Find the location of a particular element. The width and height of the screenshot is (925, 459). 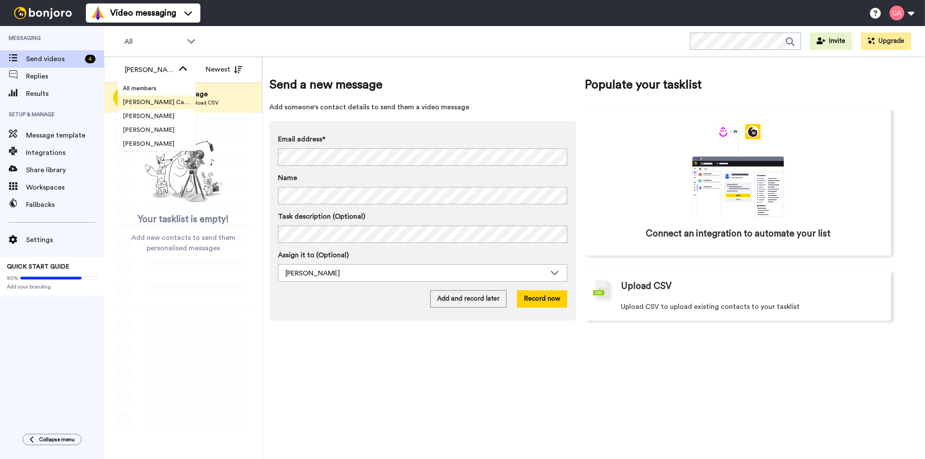

button: Record now is located at coordinates (542, 299).